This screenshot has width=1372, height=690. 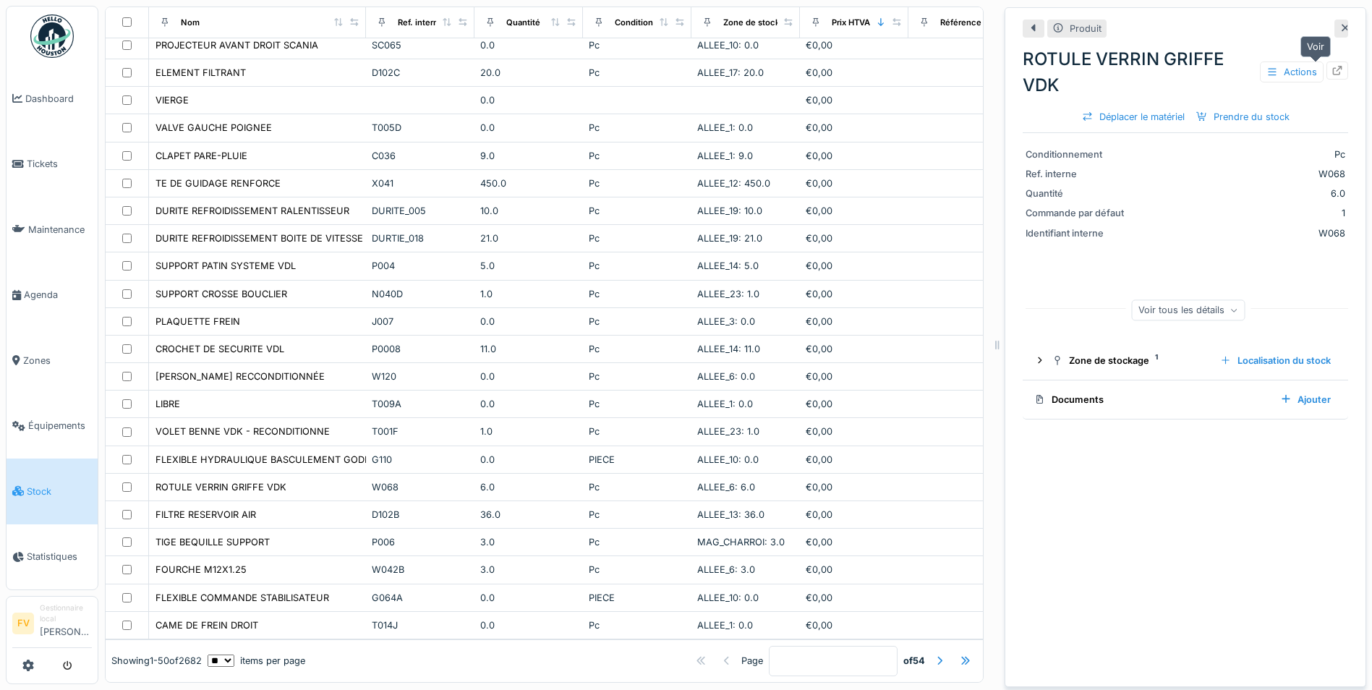 I want to click on div: 450.0, so click(x=529, y=183).